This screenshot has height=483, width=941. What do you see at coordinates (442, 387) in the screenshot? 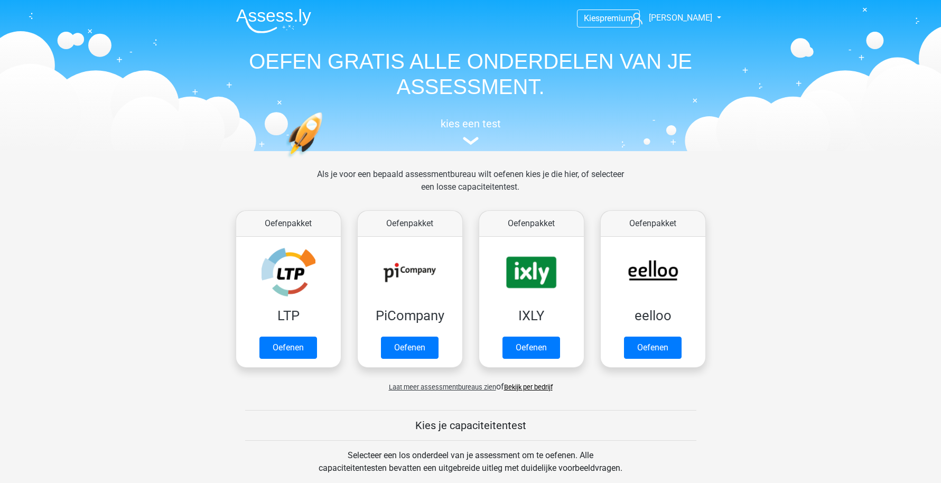
I see `span: Laat meer assessmentbureaus zien` at bounding box center [442, 387].